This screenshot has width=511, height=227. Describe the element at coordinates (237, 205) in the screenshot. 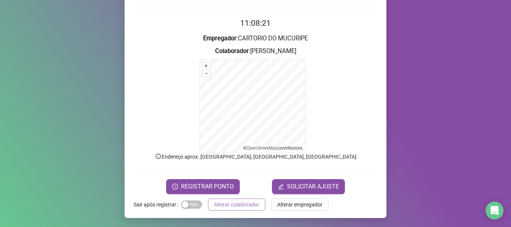

I see `span: Alterar colaborador` at that location.